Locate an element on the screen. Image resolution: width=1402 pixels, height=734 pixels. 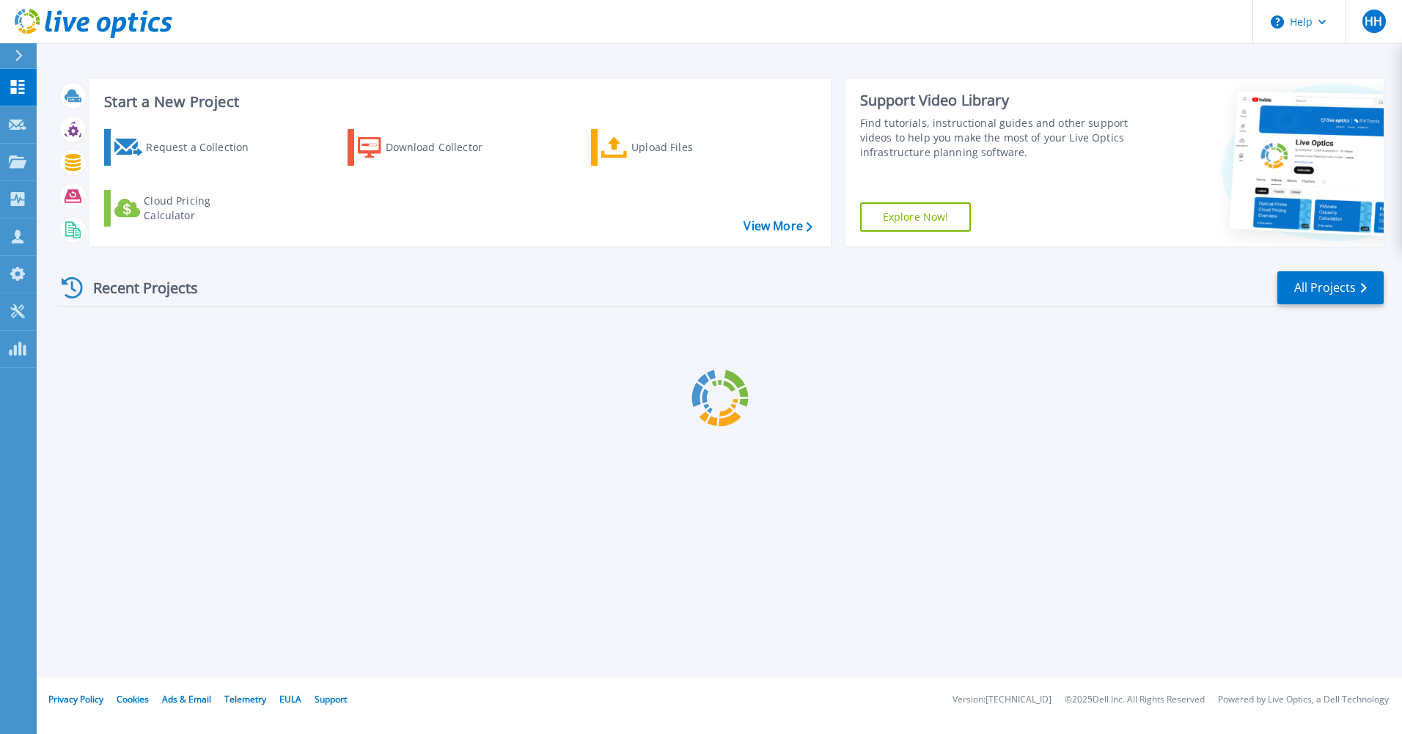
a: All Projects is located at coordinates (1330, 287).